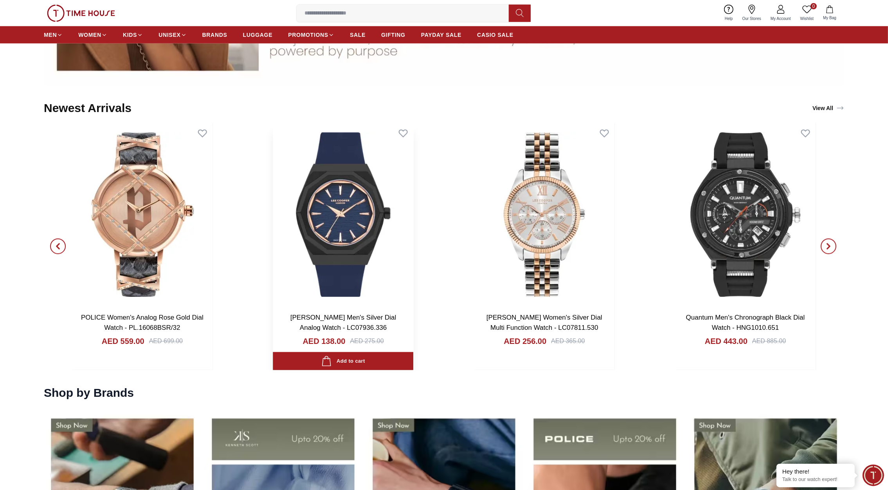  What do you see at coordinates (814, 6) in the screenshot?
I see `span: 0` at bounding box center [814, 6].